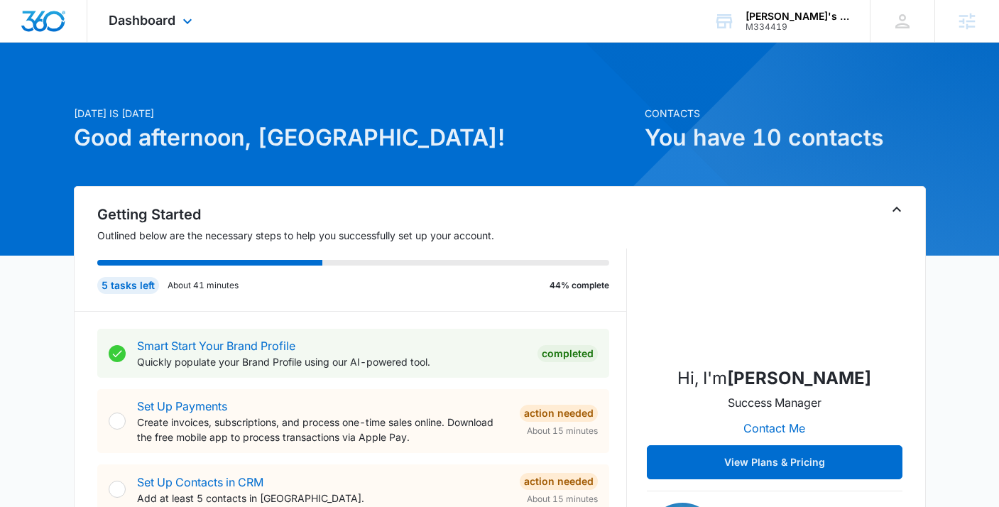  I want to click on div: account id, so click(797, 27).